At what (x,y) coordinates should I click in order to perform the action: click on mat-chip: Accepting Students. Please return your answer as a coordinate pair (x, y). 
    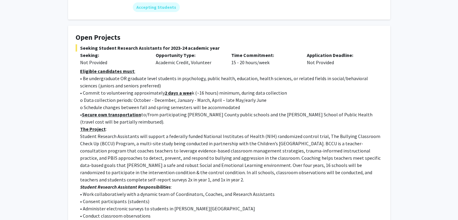
    Looking at the image, I should click on (156, 7).